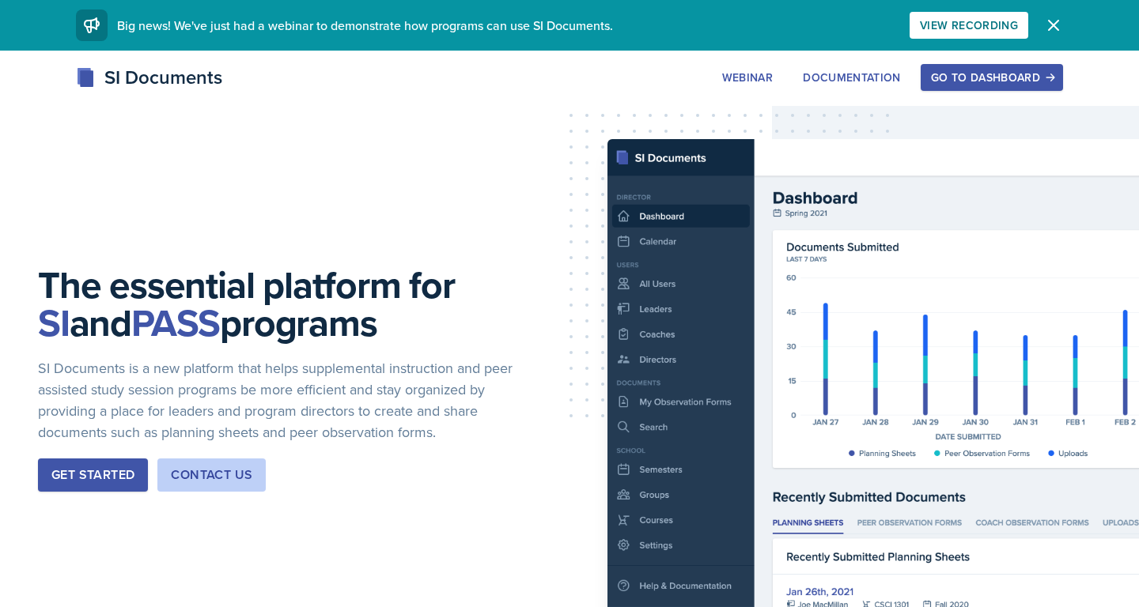 This screenshot has width=1139, height=607. What do you see at coordinates (969, 25) in the screenshot?
I see `div: View Recording` at bounding box center [969, 25].